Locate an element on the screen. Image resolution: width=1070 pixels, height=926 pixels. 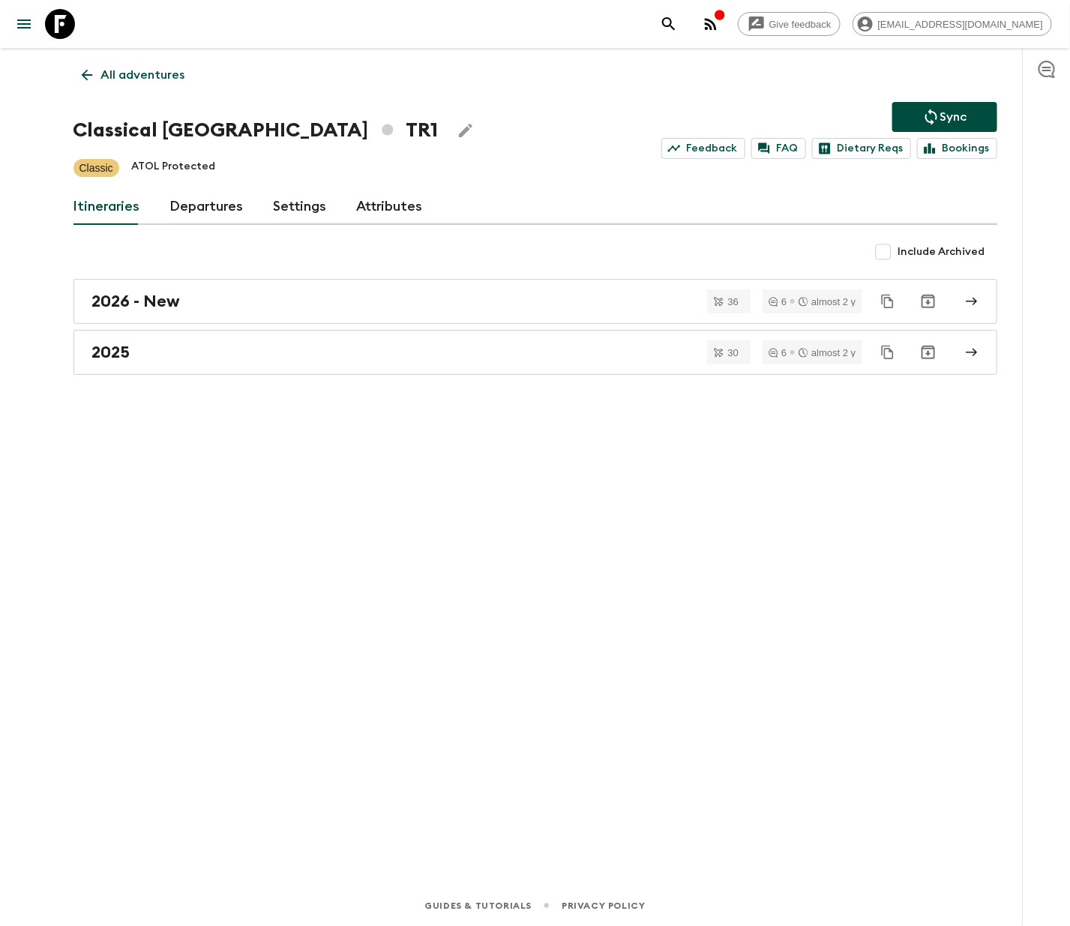
a: Privacy Policy is located at coordinates (603, 906).